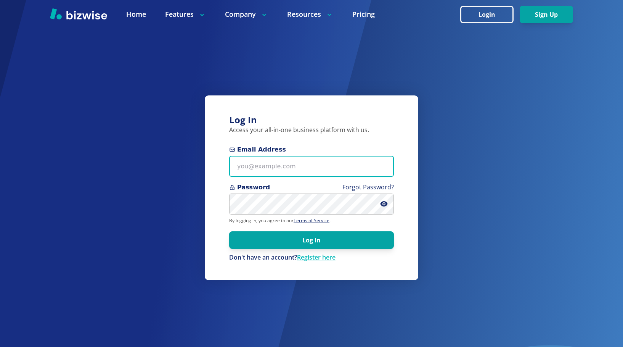 Image resolution: width=623 pixels, height=347 pixels. What do you see at coordinates (312, 130) in the screenshot?
I see `p: Access your all-in-one business platform with us.` at bounding box center [312, 130].